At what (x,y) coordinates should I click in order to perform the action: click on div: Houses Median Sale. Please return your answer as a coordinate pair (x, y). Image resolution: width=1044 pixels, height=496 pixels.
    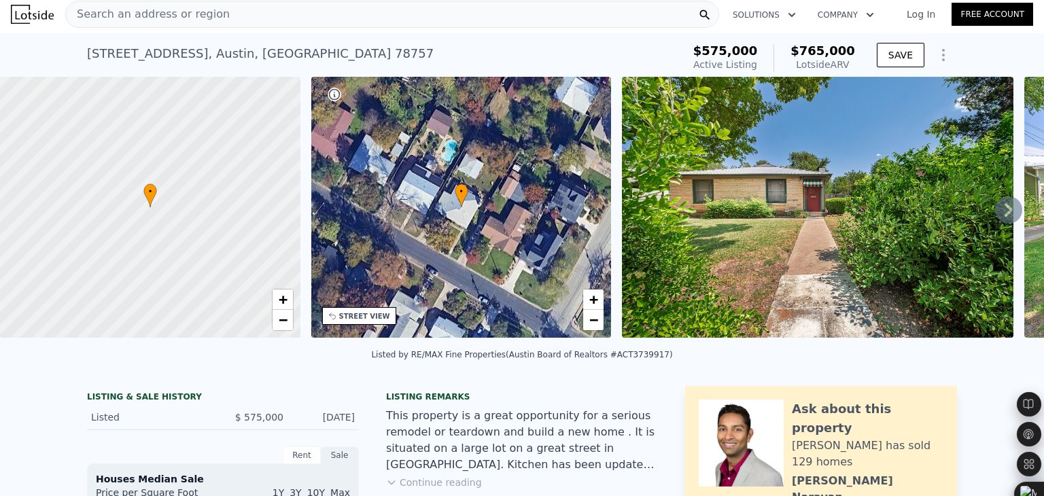
    Looking at the image, I should click on (223, 479).